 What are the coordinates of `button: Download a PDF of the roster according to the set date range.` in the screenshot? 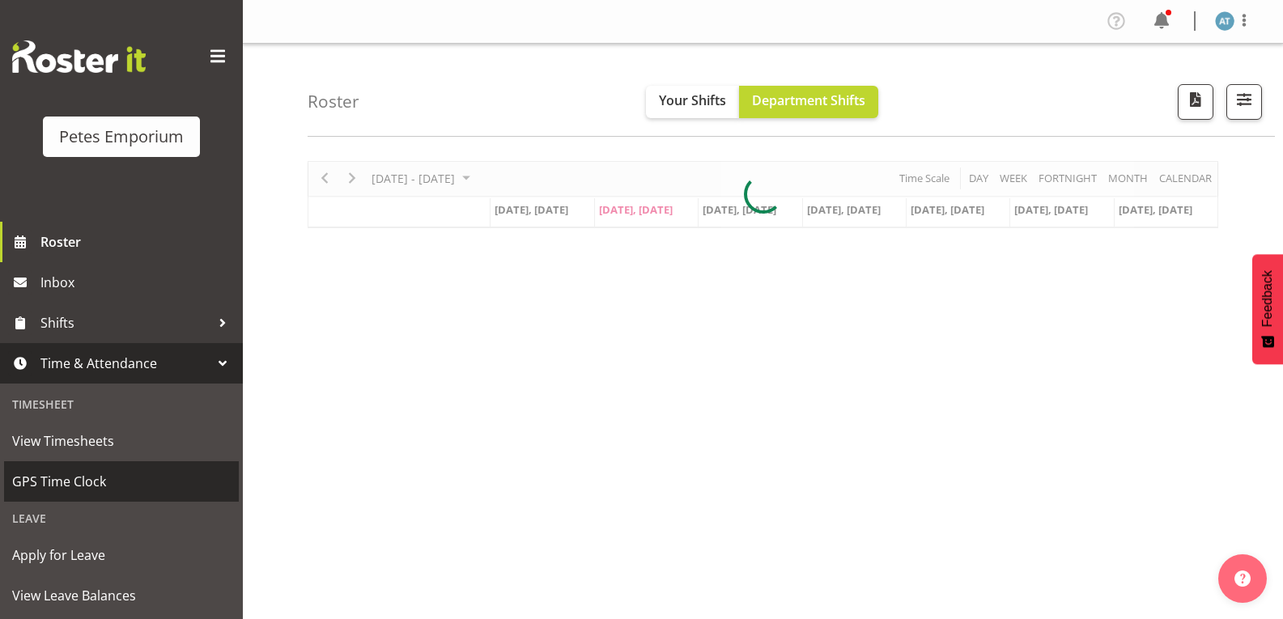 It's located at (1195, 102).